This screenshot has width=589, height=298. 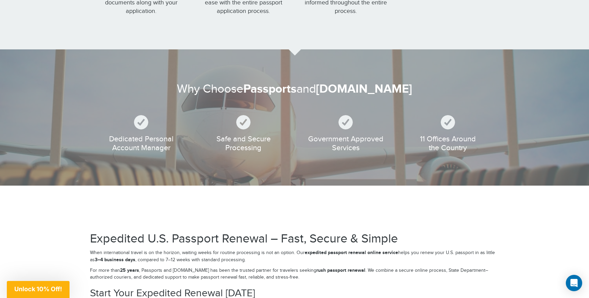 I want to click on span: Unlock 10% Off!, so click(x=38, y=289).